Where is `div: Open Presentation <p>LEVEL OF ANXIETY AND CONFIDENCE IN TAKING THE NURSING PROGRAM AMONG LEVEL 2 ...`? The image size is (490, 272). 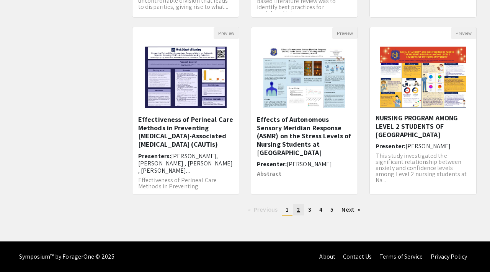
div: Open Presentation <p>LEVEL OF ANXIETY AND CONFIDENCE IN TAKING THE NURSING PROGRAM AMONG LEVEL 2 ... is located at coordinates (423, 111).